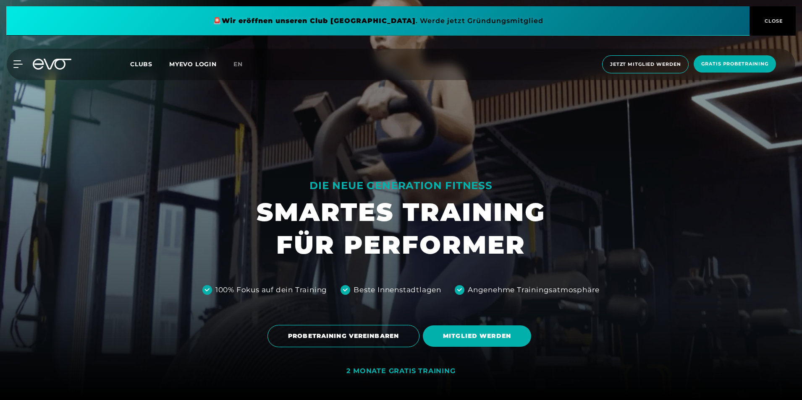 The height and width of the screenshot is (400, 802). What do you see at coordinates (397, 290) in the screenshot?
I see `div: Beste Innenstadtlagen` at bounding box center [397, 290].